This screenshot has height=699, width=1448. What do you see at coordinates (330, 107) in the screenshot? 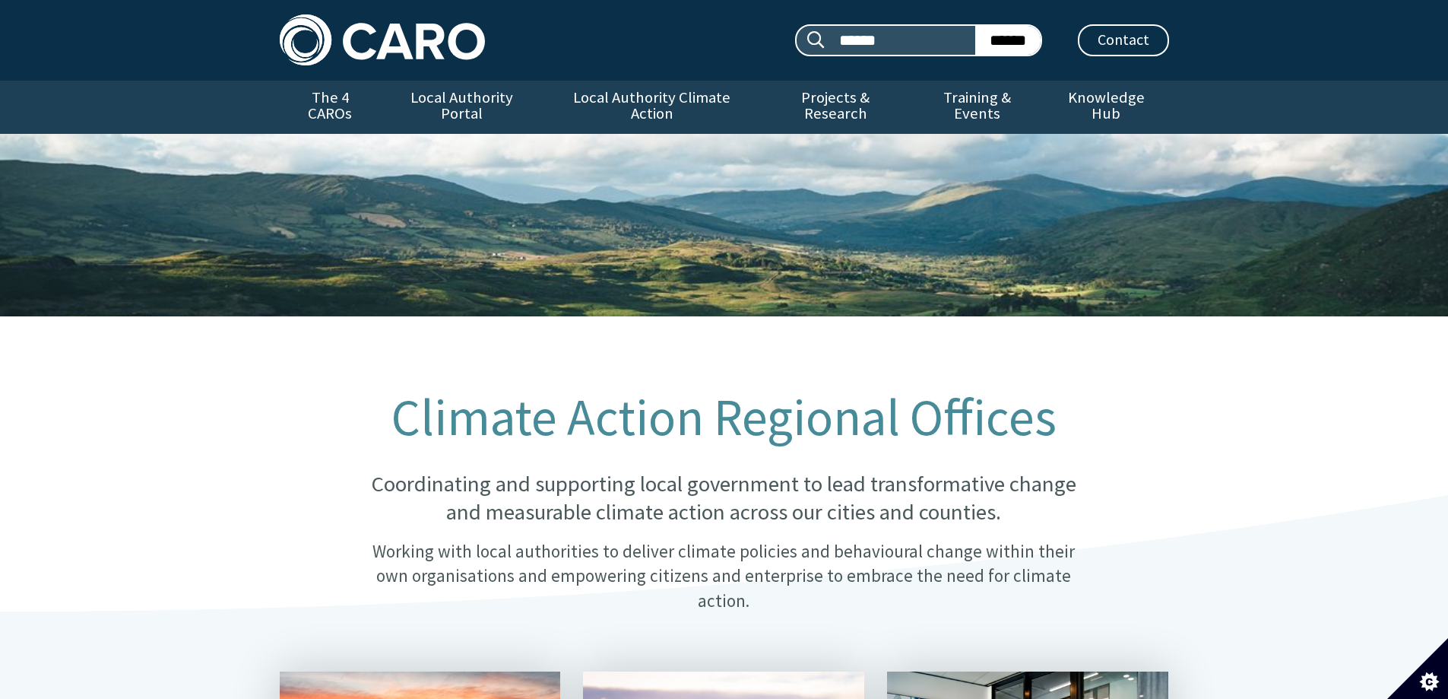
I see `a: The 4 CAROs` at bounding box center [330, 107].